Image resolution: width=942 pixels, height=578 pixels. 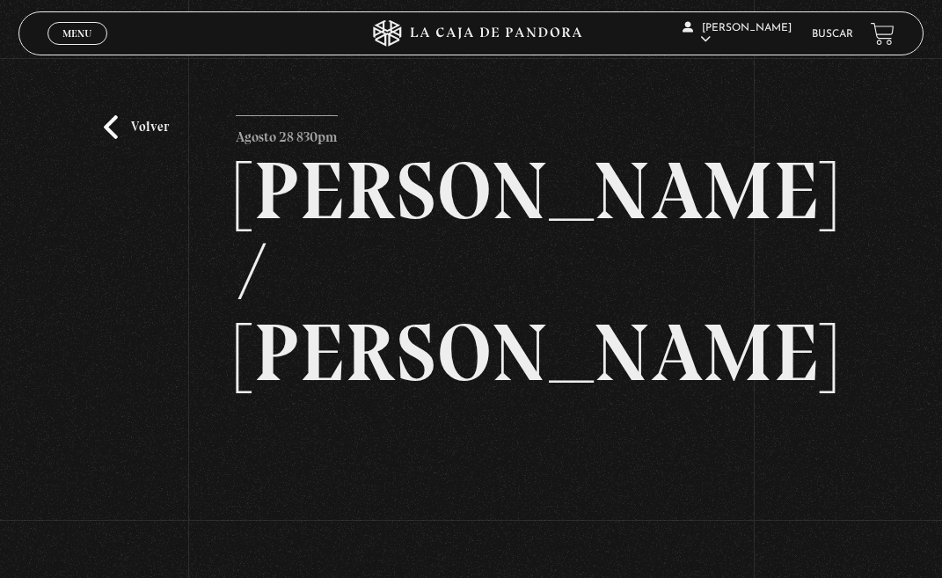 What do you see at coordinates (287, 133) in the screenshot?
I see `p: Agosto 28 830pm` at bounding box center [287, 133].